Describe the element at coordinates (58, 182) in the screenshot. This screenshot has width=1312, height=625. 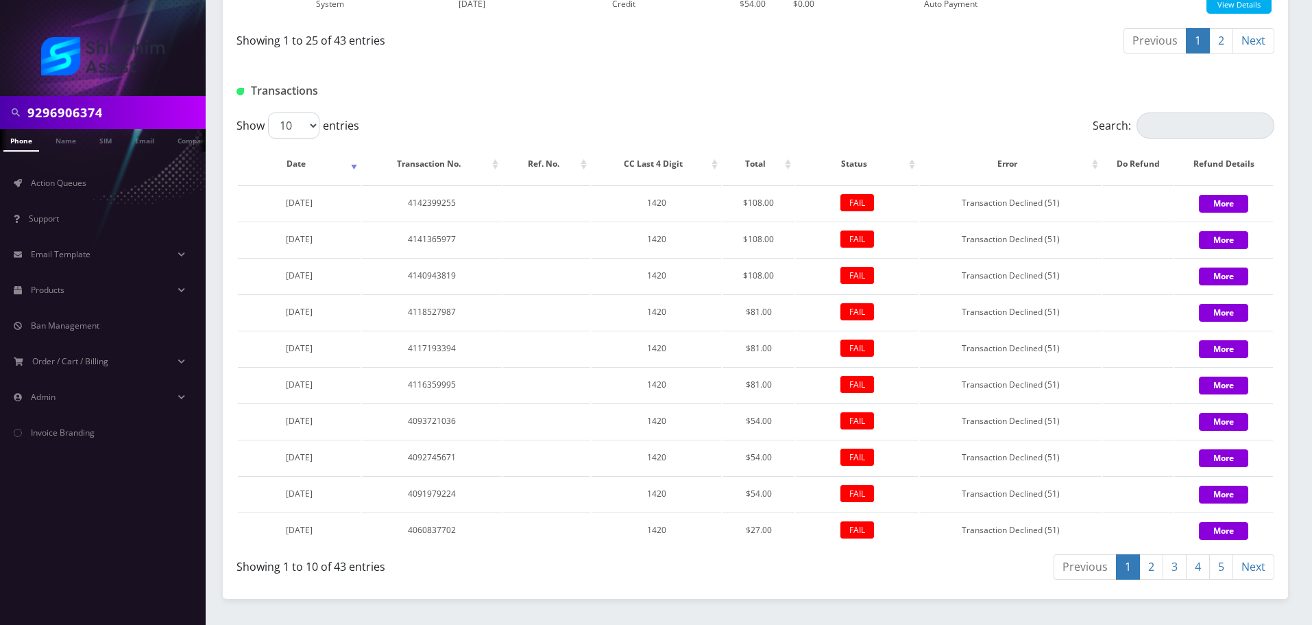
I see `span: Action Queues` at that location.